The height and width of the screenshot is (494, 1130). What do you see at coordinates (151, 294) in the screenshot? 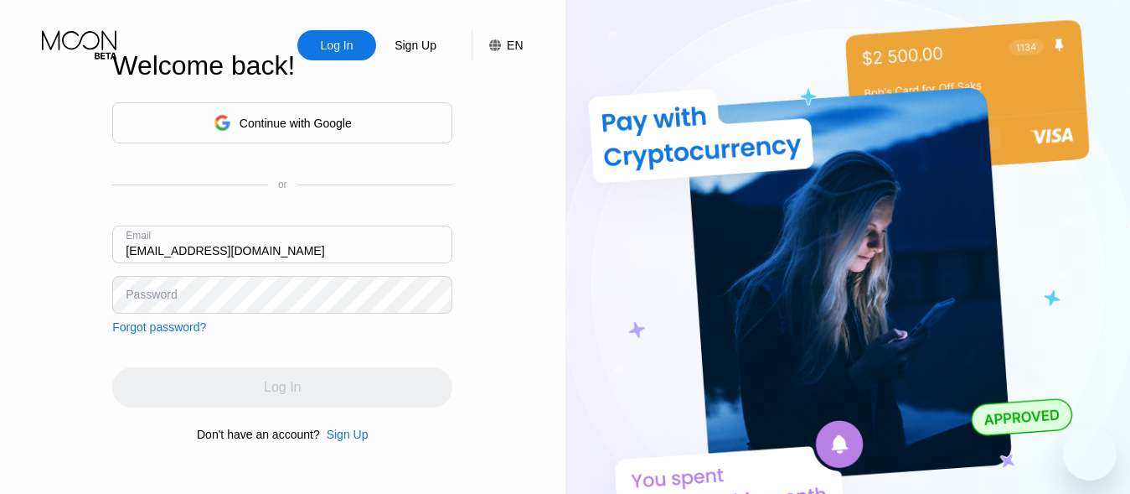
I see `div: Password` at bounding box center [151, 294].